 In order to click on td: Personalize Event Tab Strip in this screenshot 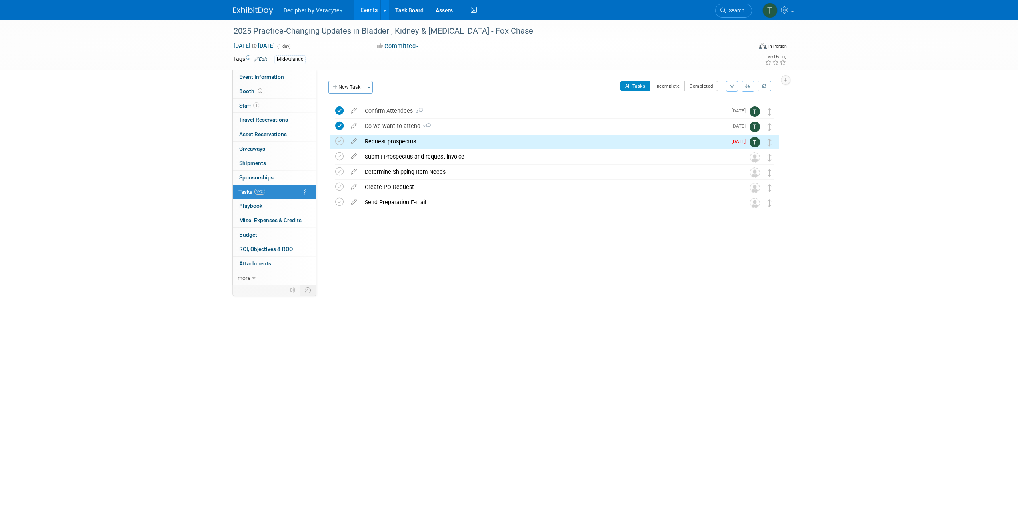, I will do `click(293, 290)`.